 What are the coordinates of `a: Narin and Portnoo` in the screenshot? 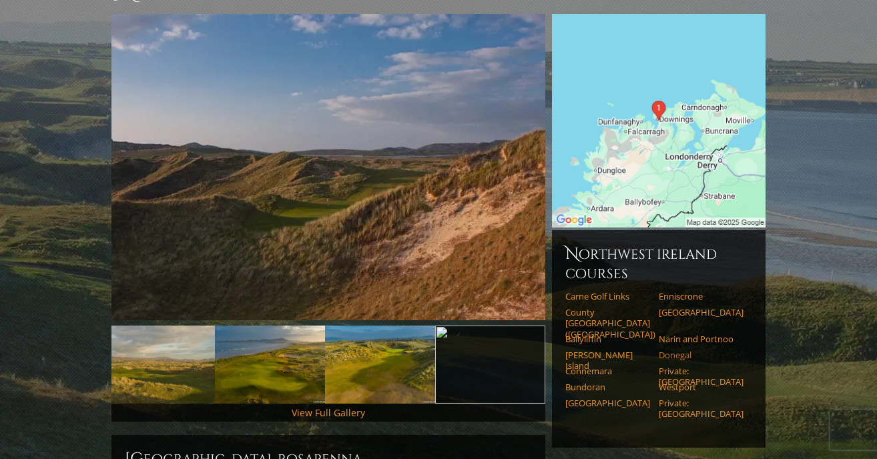 It's located at (701, 339).